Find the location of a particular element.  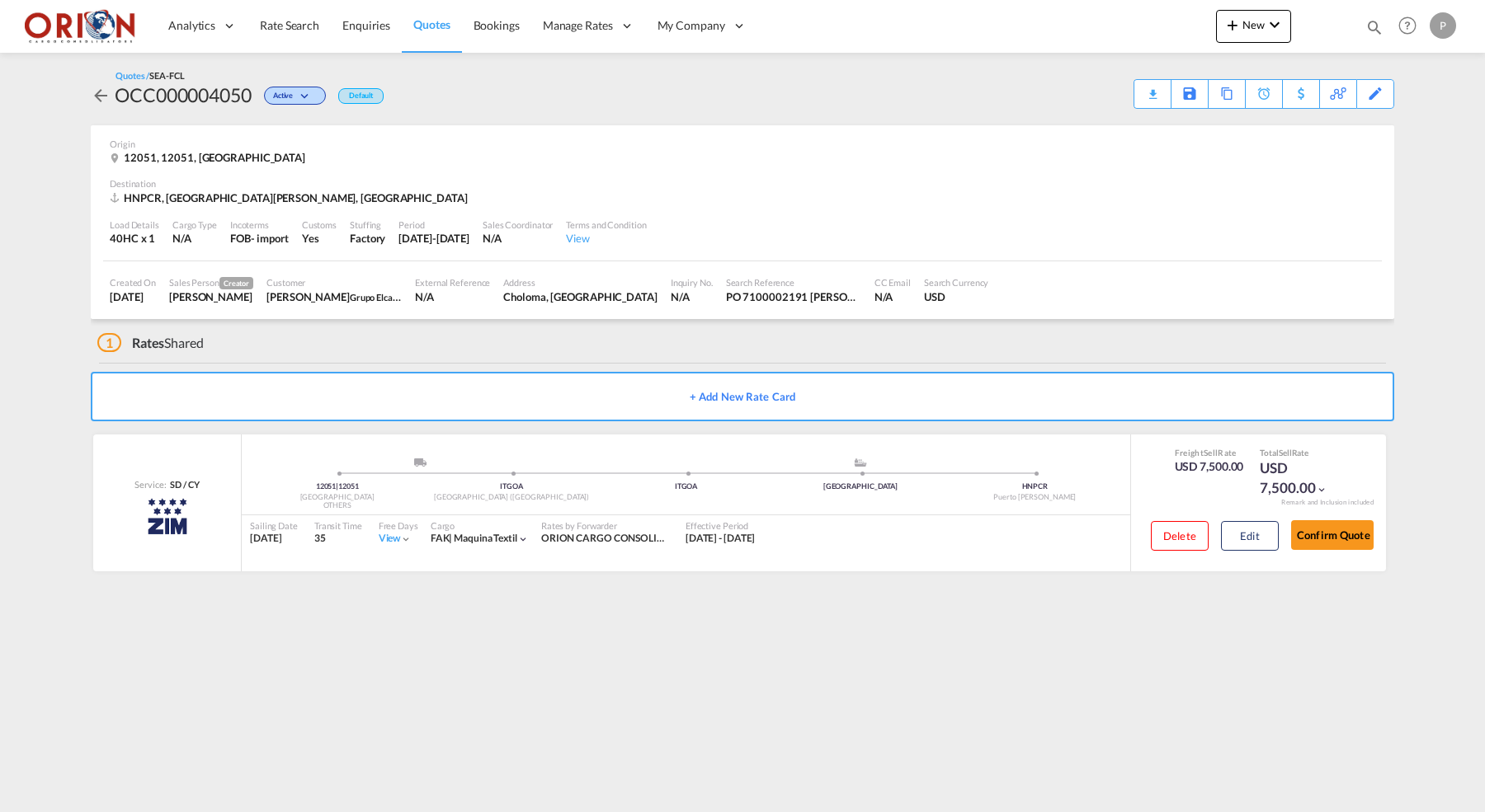

span: Bookings is located at coordinates (497, 24).